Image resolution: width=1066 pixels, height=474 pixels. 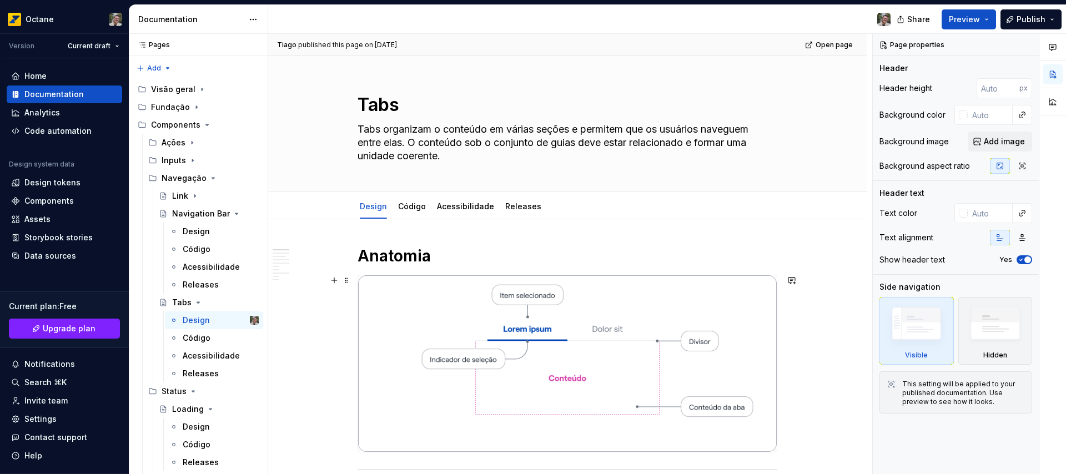 What do you see at coordinates (914, 19) in the screenshot?
I see `button: Share` at bounding box center [914, 19].